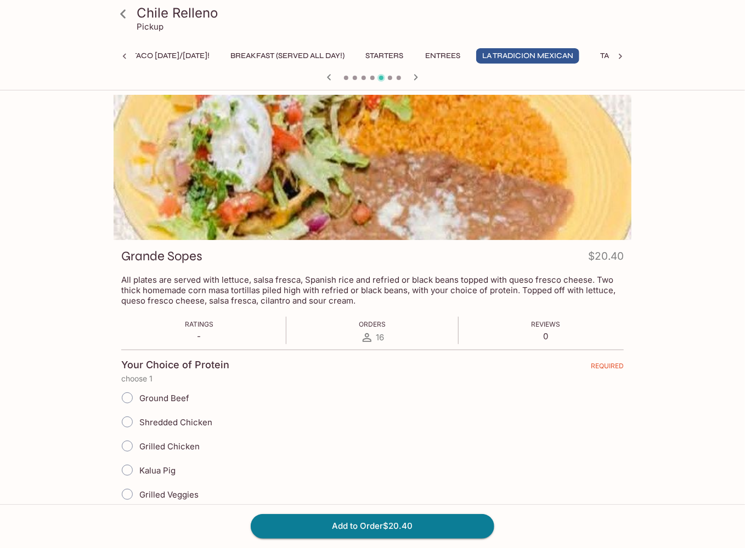  What do you see at coordinates (382, 13) in the screenshot?
I see `h3: Chile Relleno` at bounding box center [382, 13].